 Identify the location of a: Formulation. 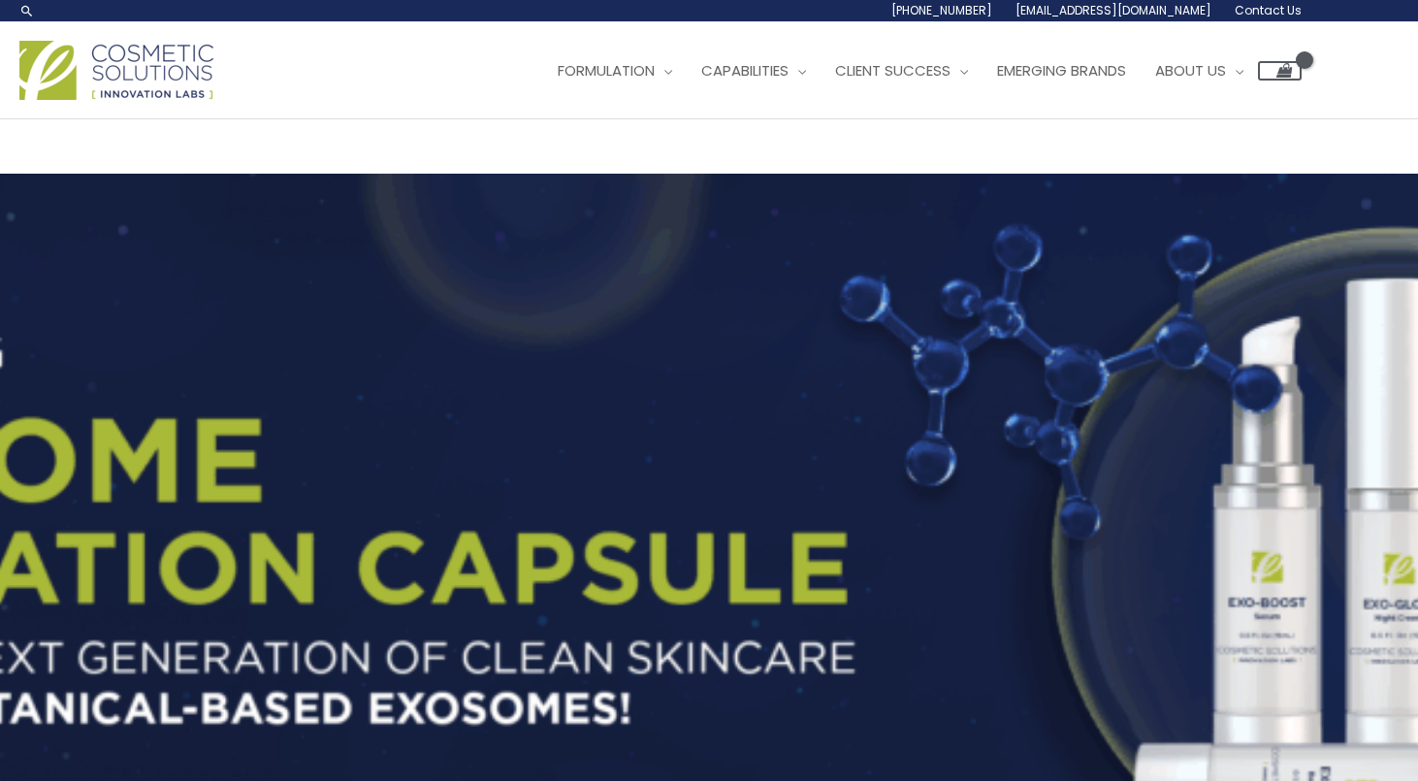
(615, 71).